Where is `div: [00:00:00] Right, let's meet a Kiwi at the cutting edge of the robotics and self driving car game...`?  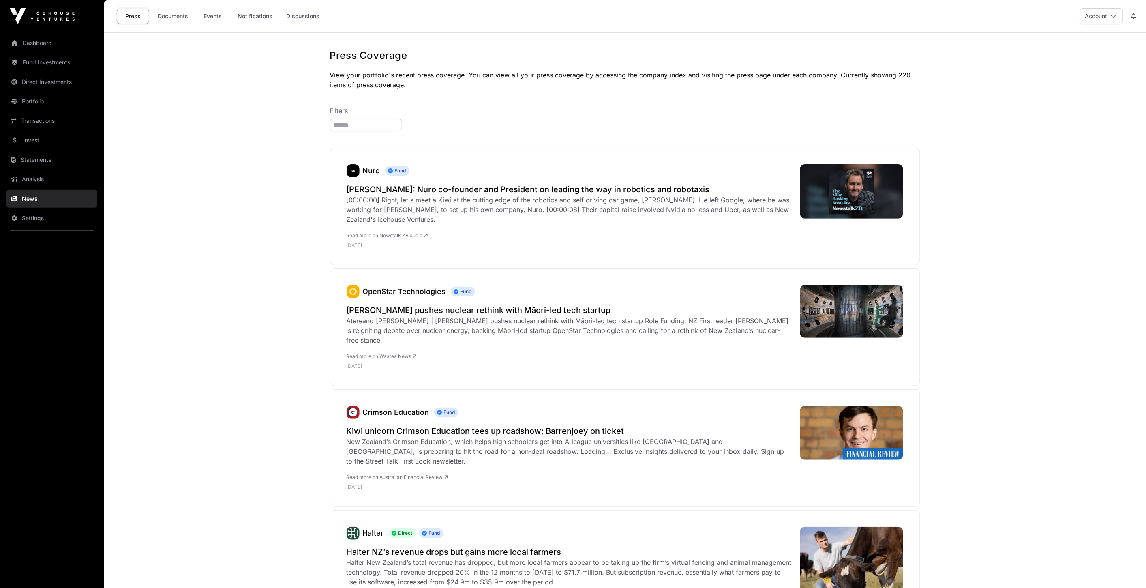 div: [00:00:00] Right, let's meet a Kiwi at the cutting edge of the robotics and self driving car game... is located at coordinates (569, 210).